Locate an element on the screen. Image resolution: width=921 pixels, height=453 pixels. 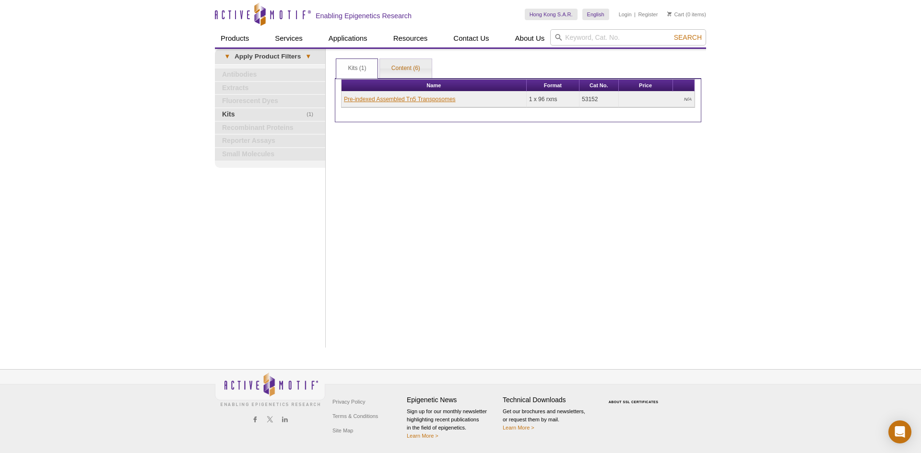
td: N/A is located at coordinates (657, 99).